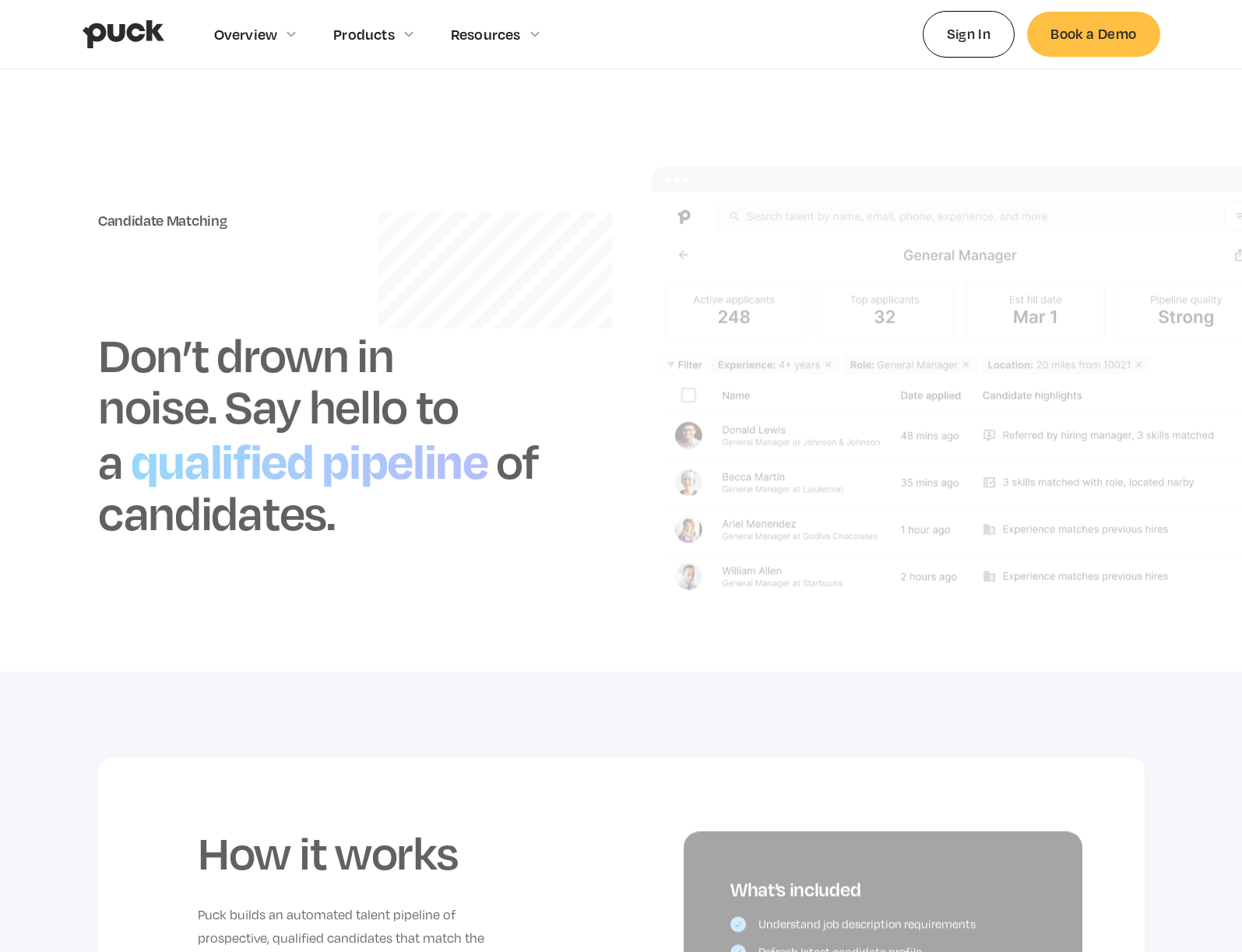 The height and width of the screenshot is (952, 1242). I want to click on a: Sign In, so click(969, 34).